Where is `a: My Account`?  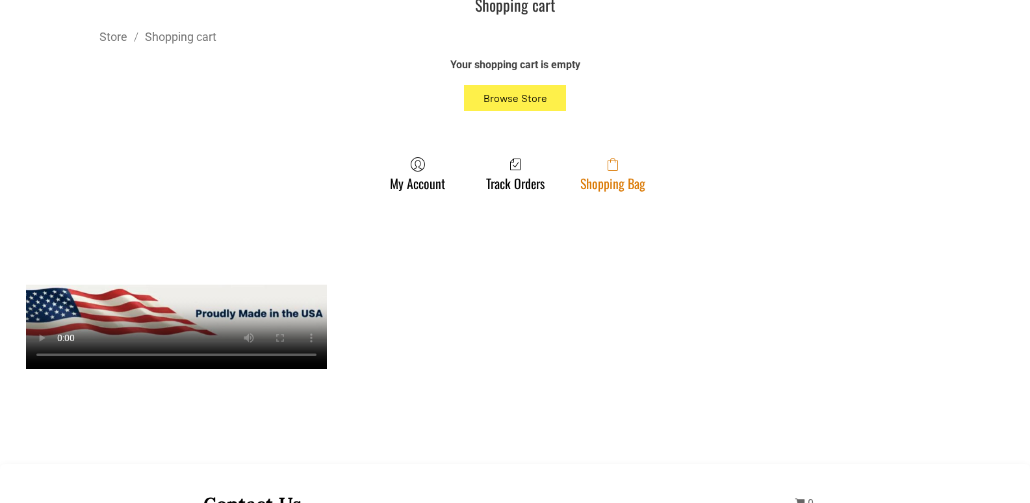 a: My Account is located at coordinates (417, 174).